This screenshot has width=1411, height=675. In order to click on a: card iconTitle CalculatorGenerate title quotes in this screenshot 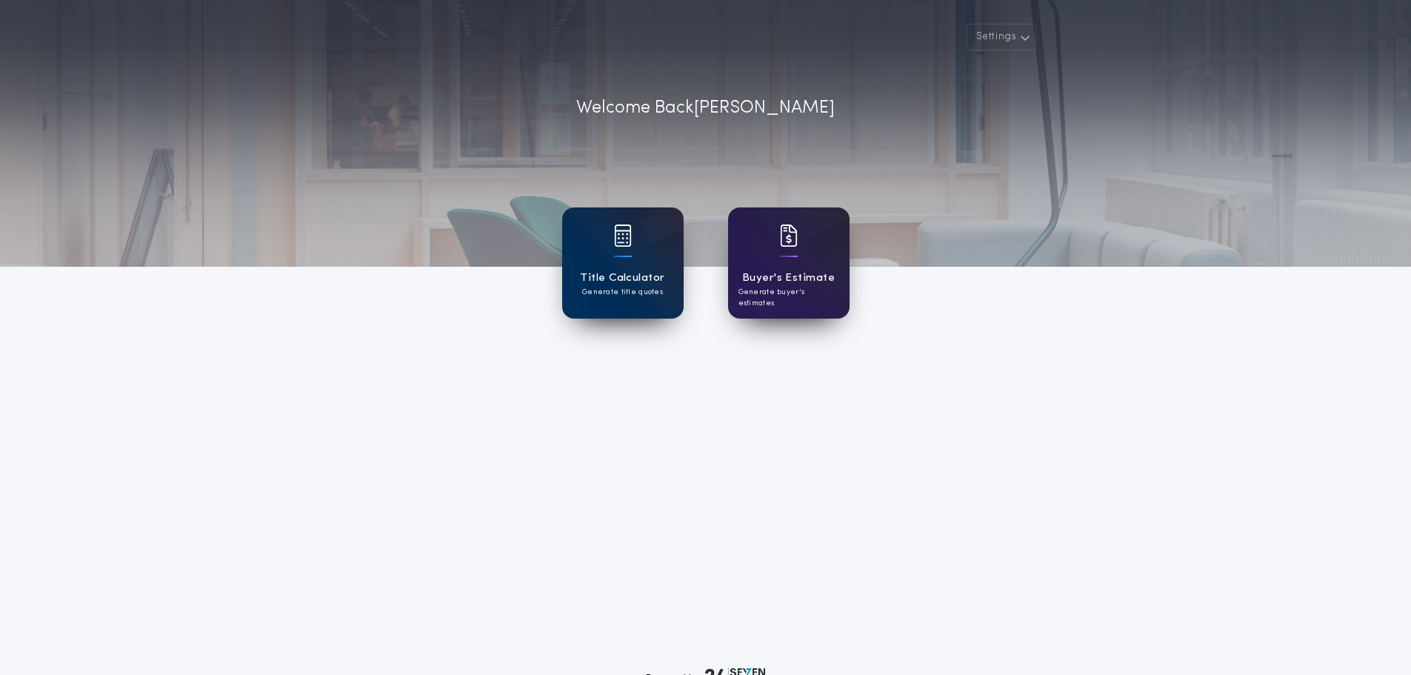, I will do `click(623, 263)`.